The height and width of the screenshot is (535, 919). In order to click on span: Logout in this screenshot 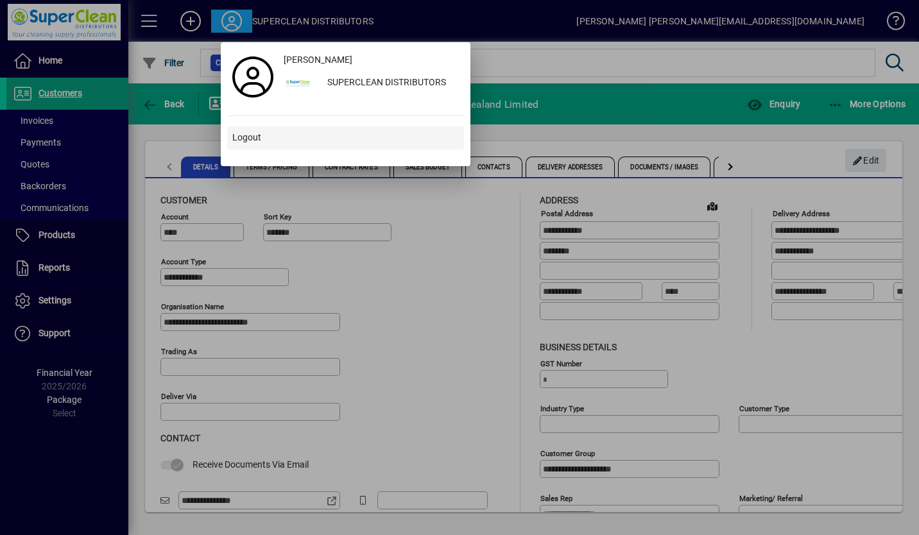, I will do `click(246, 137)`.